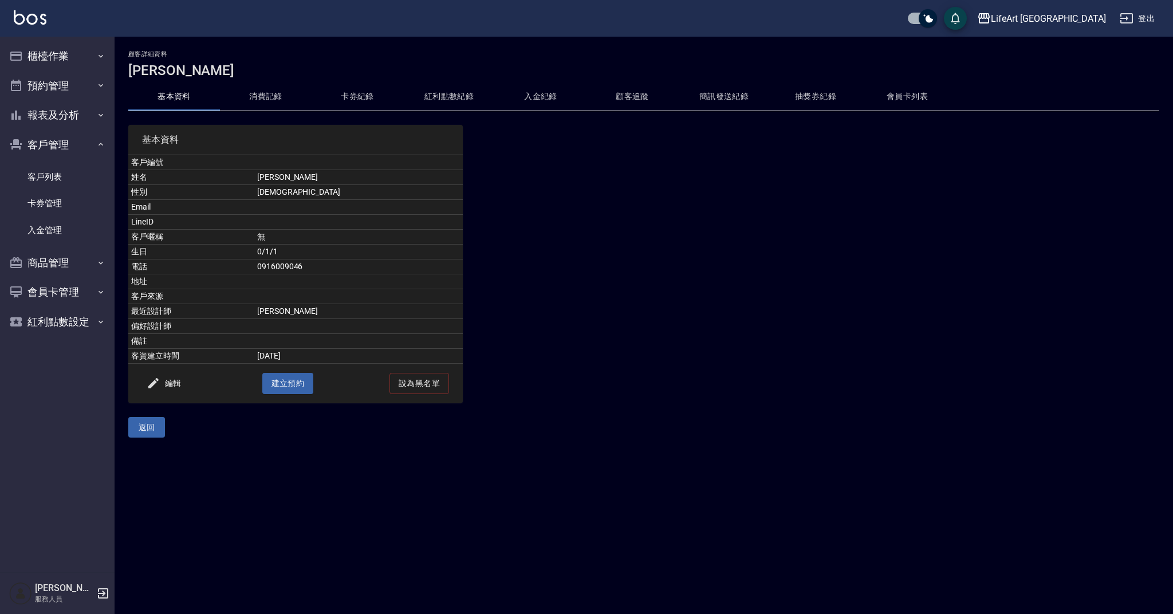 This screenshot has height=614, width=1173. What do you see at coordinates (57, 56) in the screenshot?
I see `button: 櫃檯作業` at bounding box center [57, 56].